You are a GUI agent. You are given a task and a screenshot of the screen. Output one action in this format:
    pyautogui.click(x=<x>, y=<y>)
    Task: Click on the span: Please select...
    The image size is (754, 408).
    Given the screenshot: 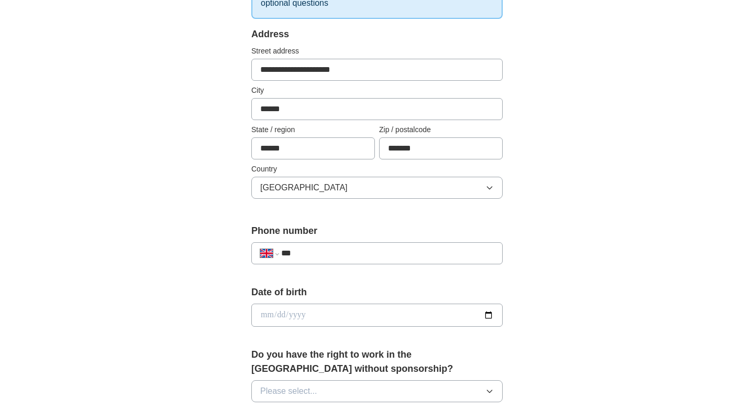 What is the action you would take?
    pyautogui.click(x=289, y=391)
    